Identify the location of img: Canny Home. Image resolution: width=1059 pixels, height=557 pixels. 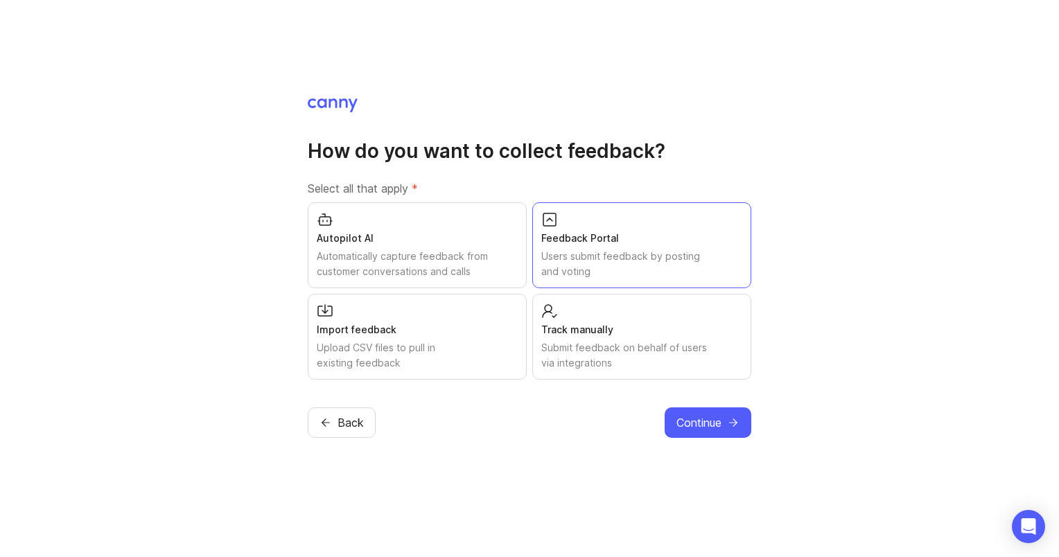
(333, 105).